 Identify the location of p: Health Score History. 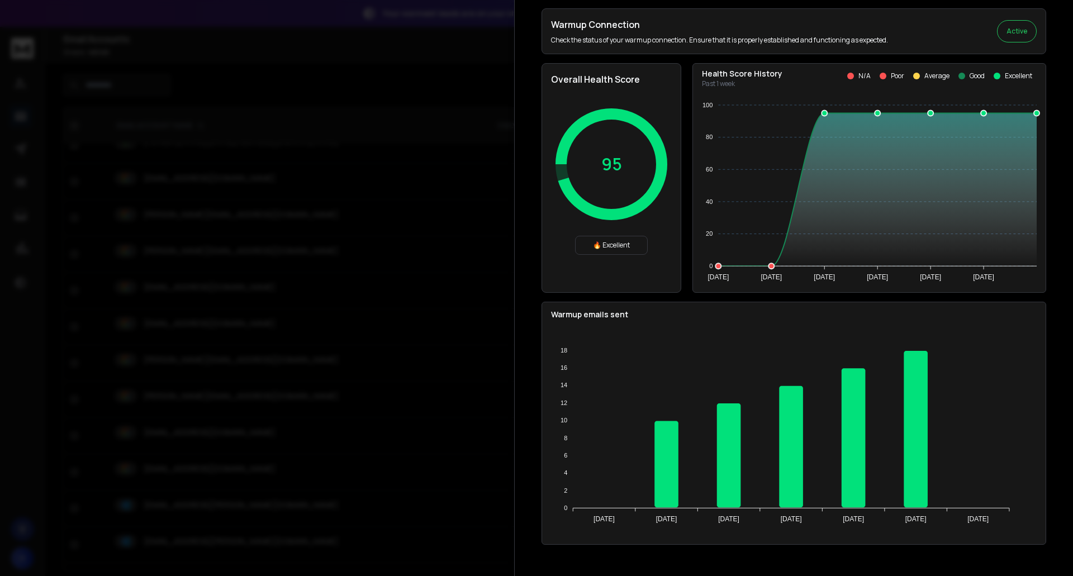
(742, 74).